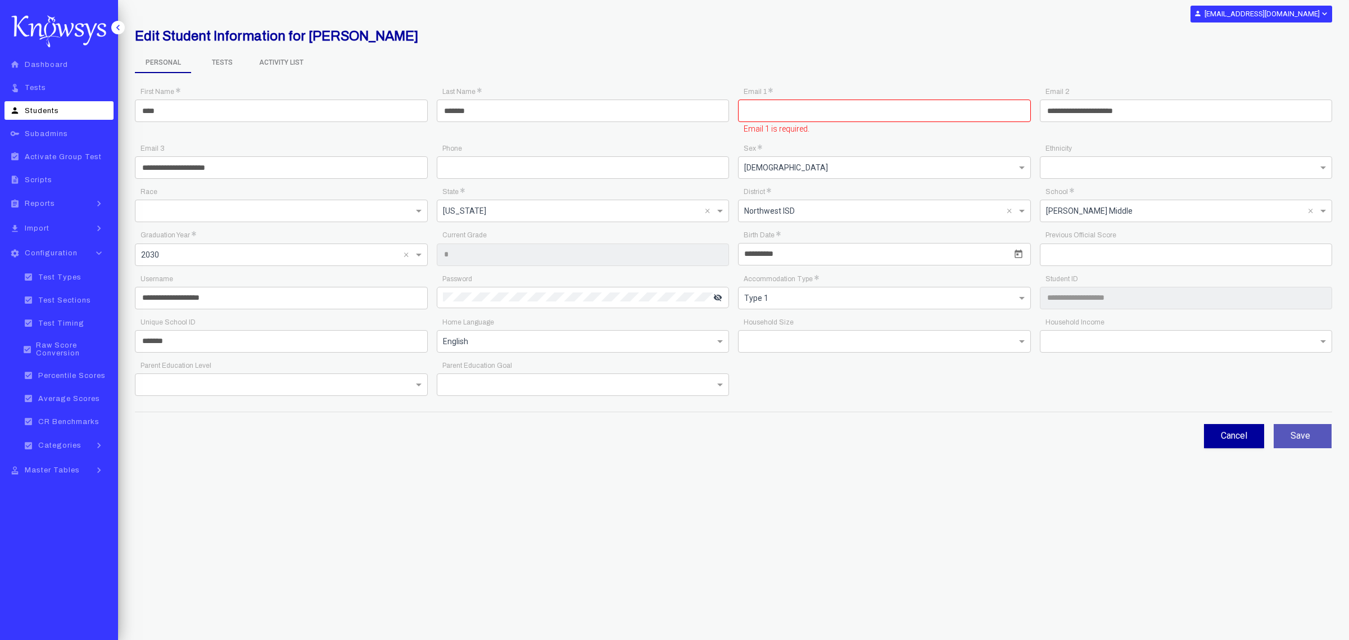 The height and width of the screenshot is (640, 1349). I want to click on app-required-indication: Accommodation Type, so click(781, 279).